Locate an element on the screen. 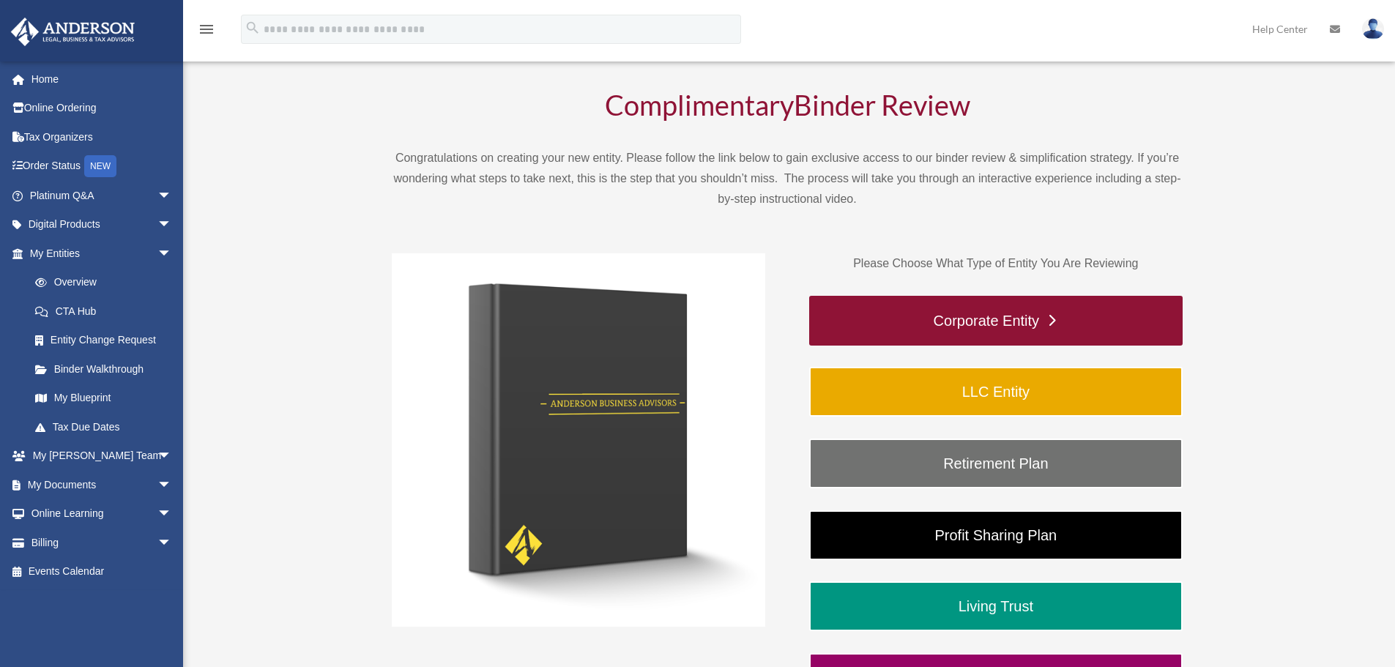  a: Billingarrow_drop_down is located at coordinates (102, 542).